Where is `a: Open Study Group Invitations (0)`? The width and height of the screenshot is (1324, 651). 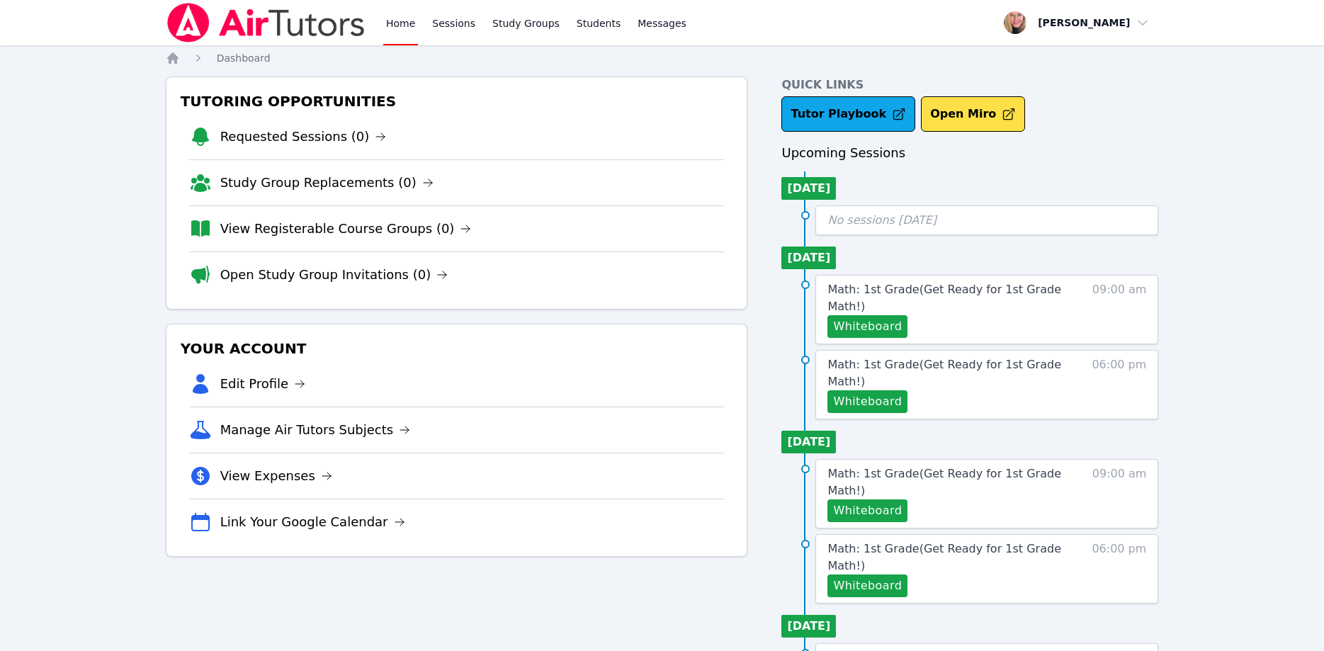 a: Open Study Group Invitations (0) is located at coordinates (334, 275).